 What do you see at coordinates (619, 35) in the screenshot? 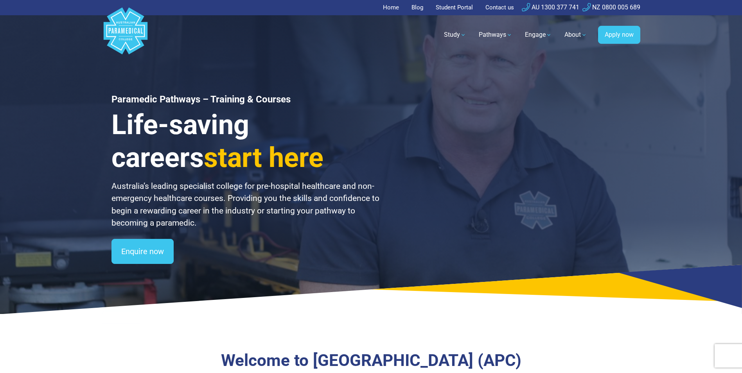
I see `a: Apply now` at bounding box center [619, 35].